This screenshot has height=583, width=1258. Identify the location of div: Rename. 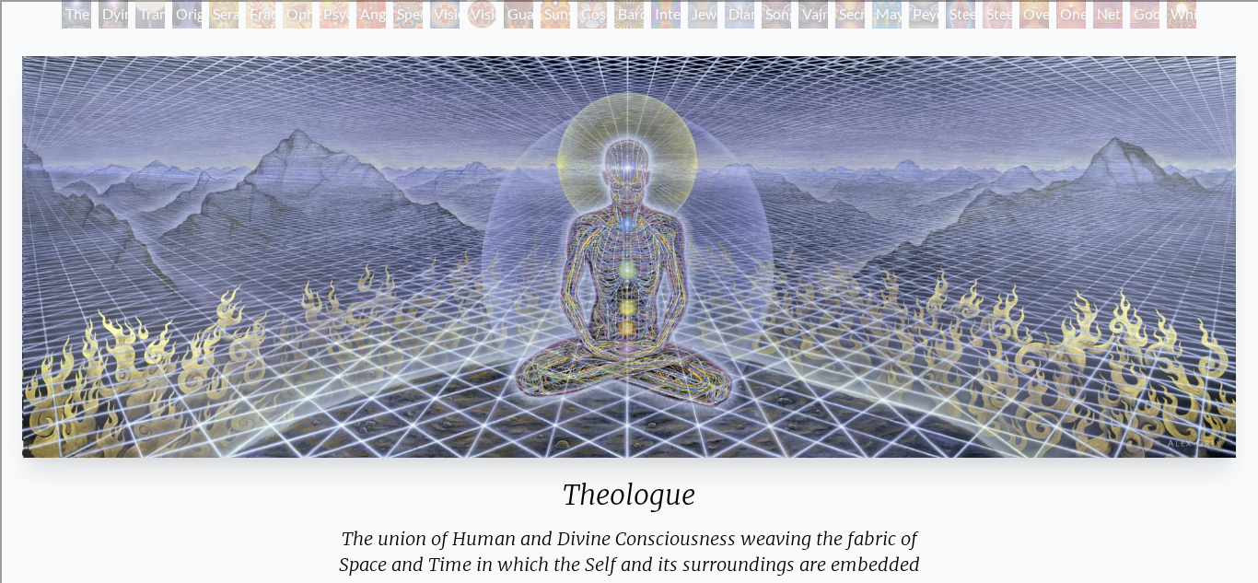
(629, 115).